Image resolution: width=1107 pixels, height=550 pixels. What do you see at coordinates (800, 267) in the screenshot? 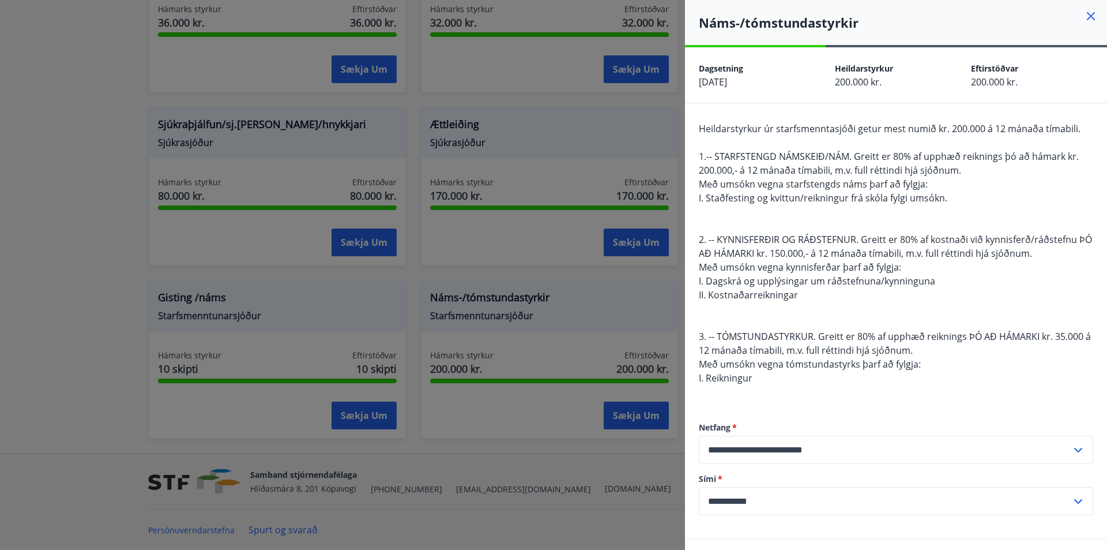
I see `span: Með umsókn vegna kynnisferðar þarf að fylgja:` at bounding box center [800, 267].